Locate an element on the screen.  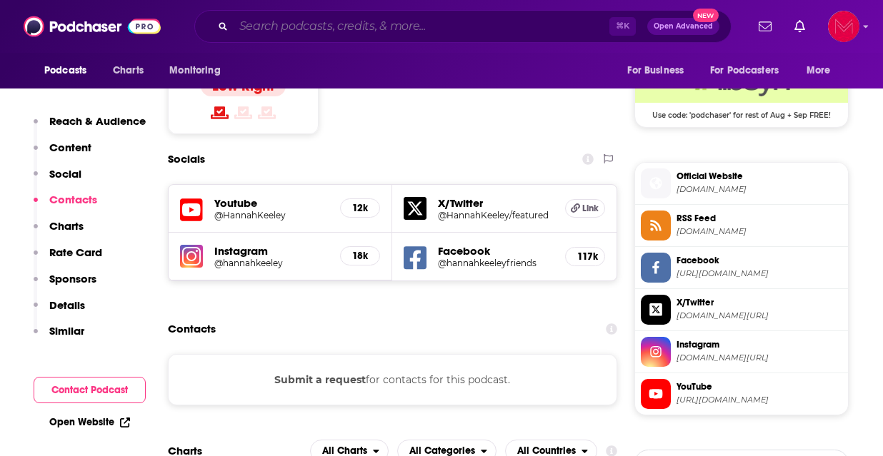
span: More is located at coordinates (818, 71).